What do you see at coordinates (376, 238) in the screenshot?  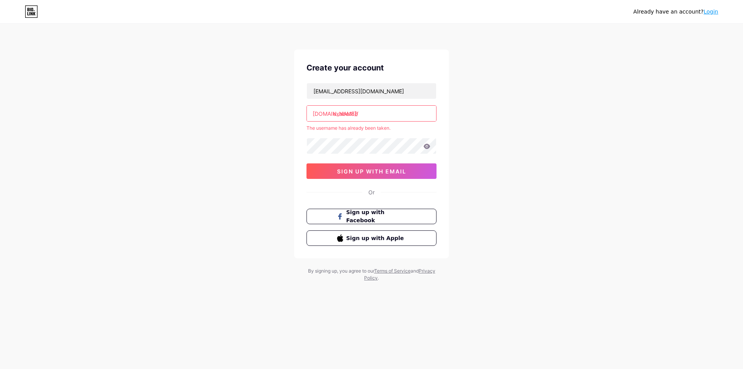 I see `span: Sign up with Apple` at bounding box center [376, 238].